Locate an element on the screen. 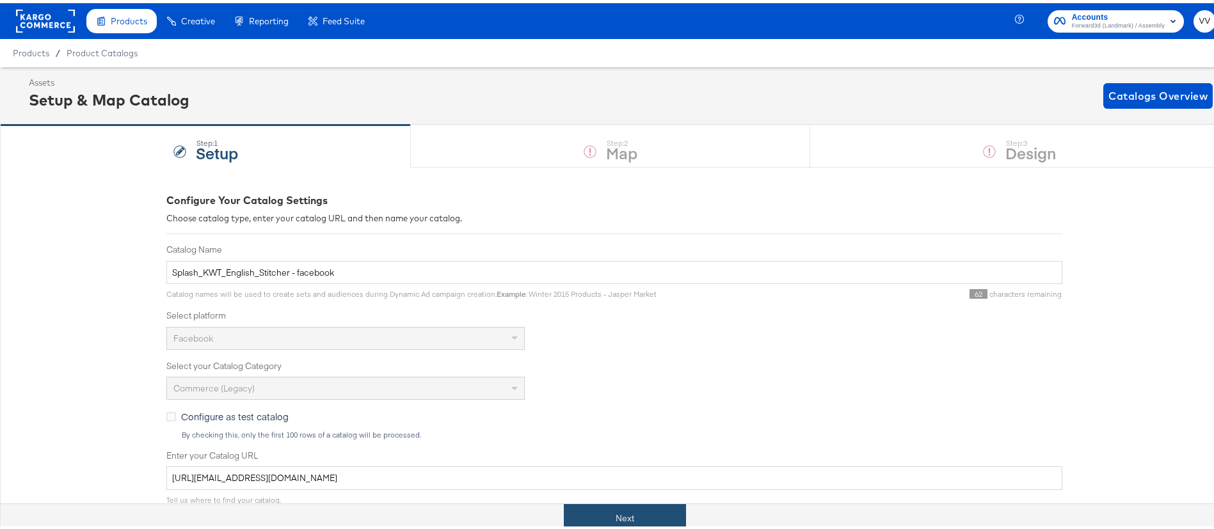  span: Catalogs Overview is located at coordinates (1158, 93).